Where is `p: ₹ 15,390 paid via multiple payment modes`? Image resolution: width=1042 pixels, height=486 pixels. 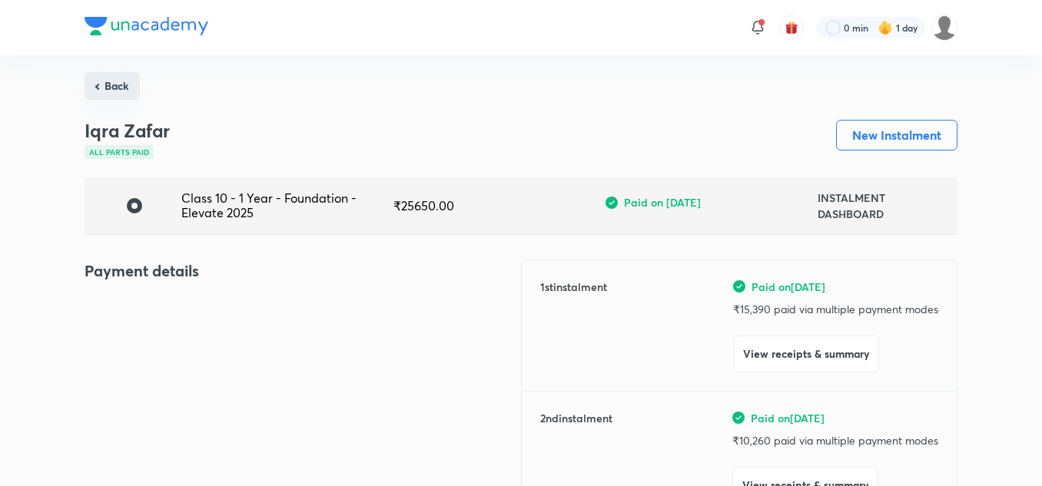 p: ₹ 15,390 paid via multiple payment modes is located at coordinates (835, 309).